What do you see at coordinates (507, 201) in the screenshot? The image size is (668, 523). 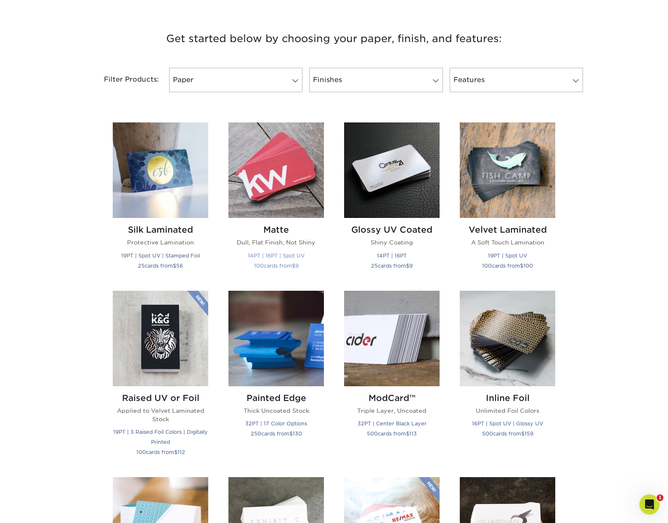 I see `a: Velvet Laminated Business Cards Velvet Laminated A Soft Touch Lamination 19PT | Spot UV 100cards ...` at bounding box center [507, 201].